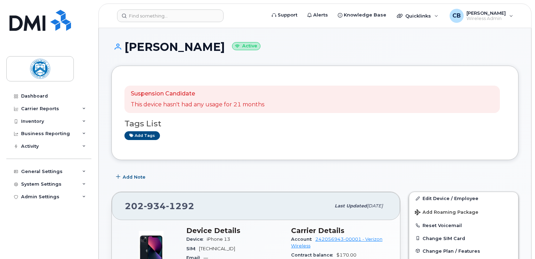  I want to click on span: Add Roaming Package, so click(447, 213).